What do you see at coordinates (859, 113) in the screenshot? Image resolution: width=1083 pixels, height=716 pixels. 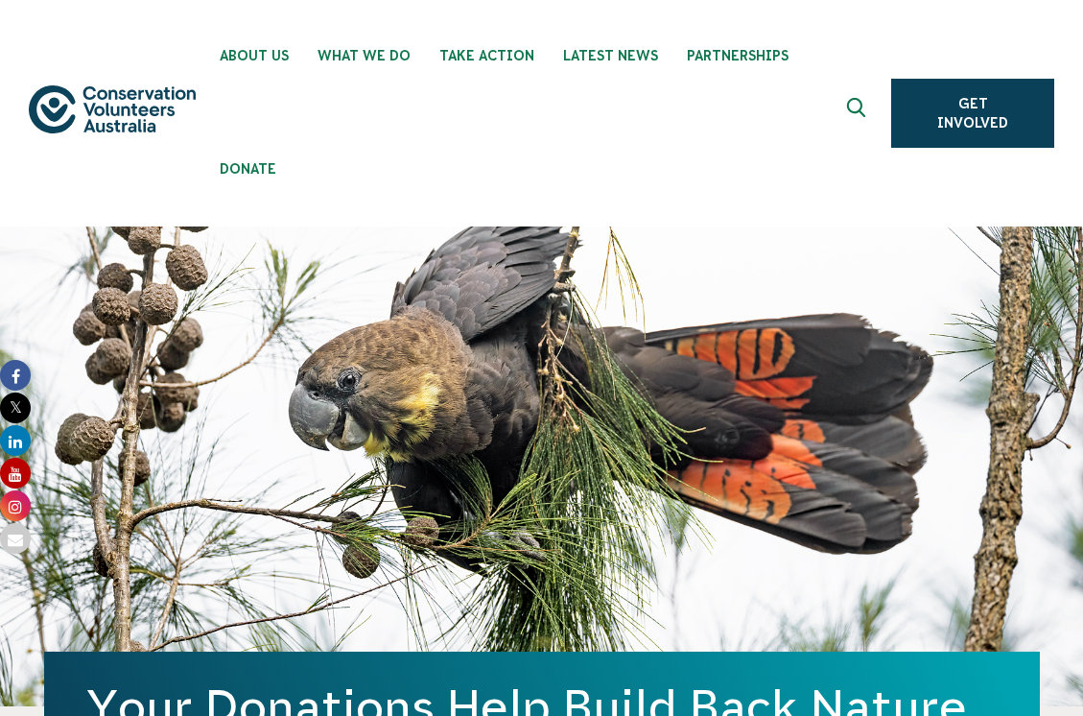 I see `span: Expand search box` at bounding box center [859, 113].